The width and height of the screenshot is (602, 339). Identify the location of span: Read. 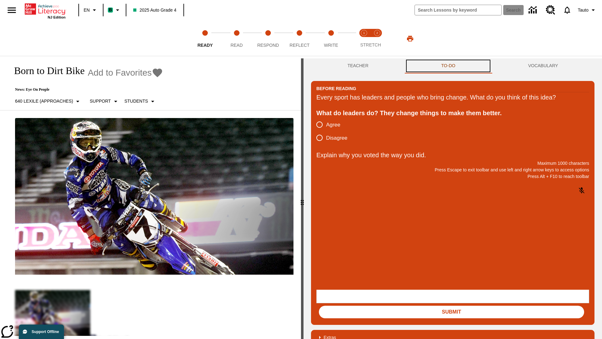
(236, 45).